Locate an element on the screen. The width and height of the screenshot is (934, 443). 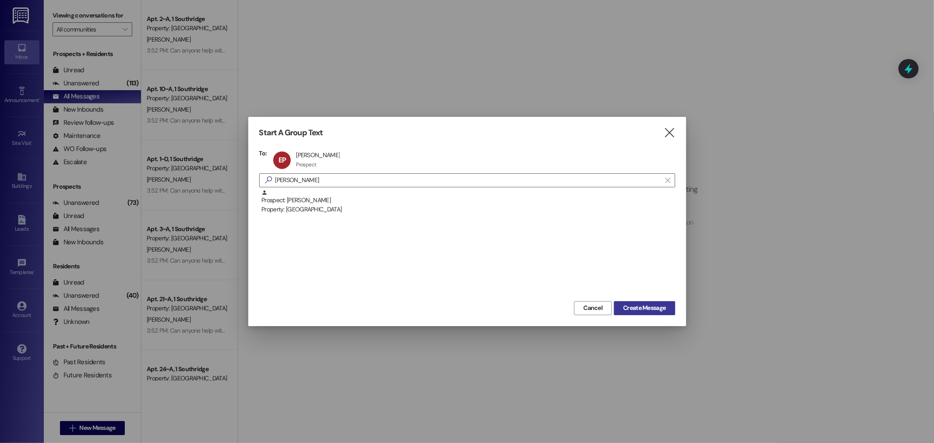
div: Prospect is located at coordinates (306, 165).